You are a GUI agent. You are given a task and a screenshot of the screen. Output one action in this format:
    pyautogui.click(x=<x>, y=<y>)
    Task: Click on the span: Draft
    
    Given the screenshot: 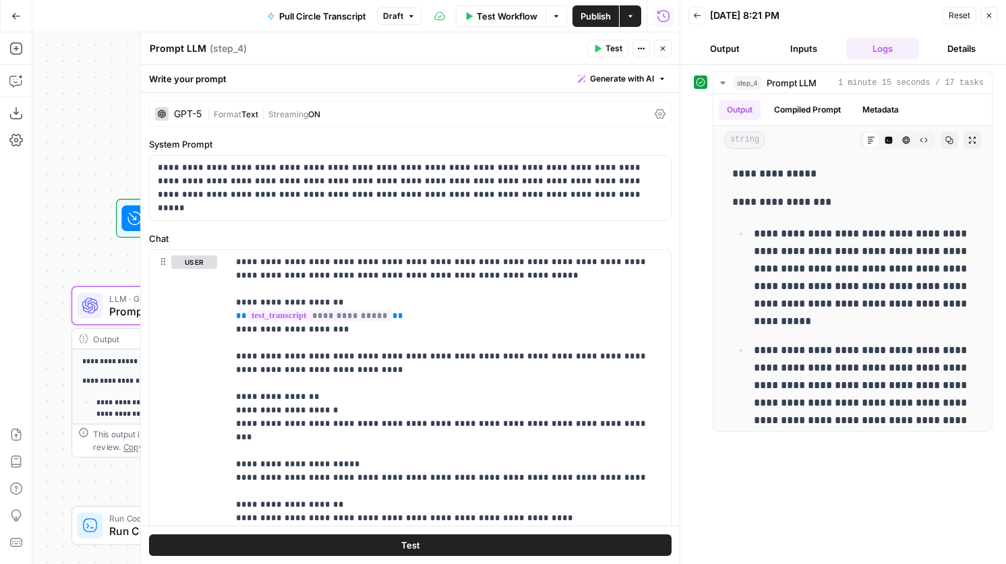 What is the action you would take?
    pyautogui.click(x=393, y=16)
    